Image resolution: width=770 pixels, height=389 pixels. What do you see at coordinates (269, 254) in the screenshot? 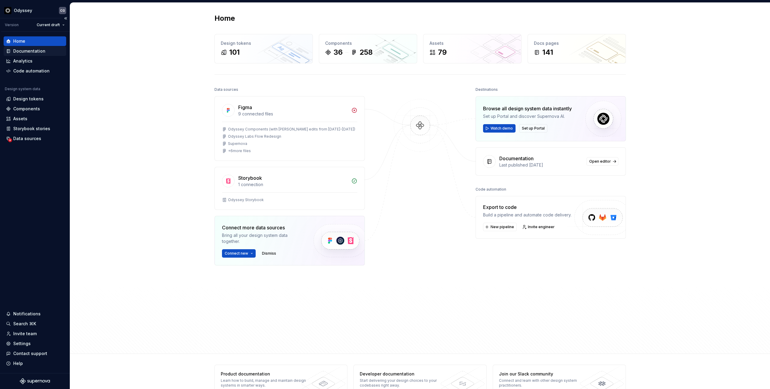
I see `button: Dismiss` at bounding box center [269, 254].